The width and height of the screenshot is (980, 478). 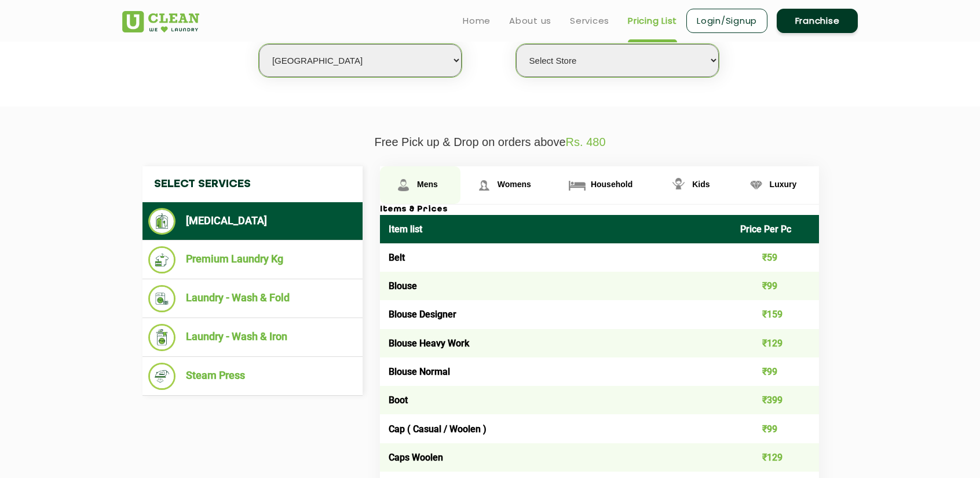 I want to click on img: Mens, so click(x=403, y=185).